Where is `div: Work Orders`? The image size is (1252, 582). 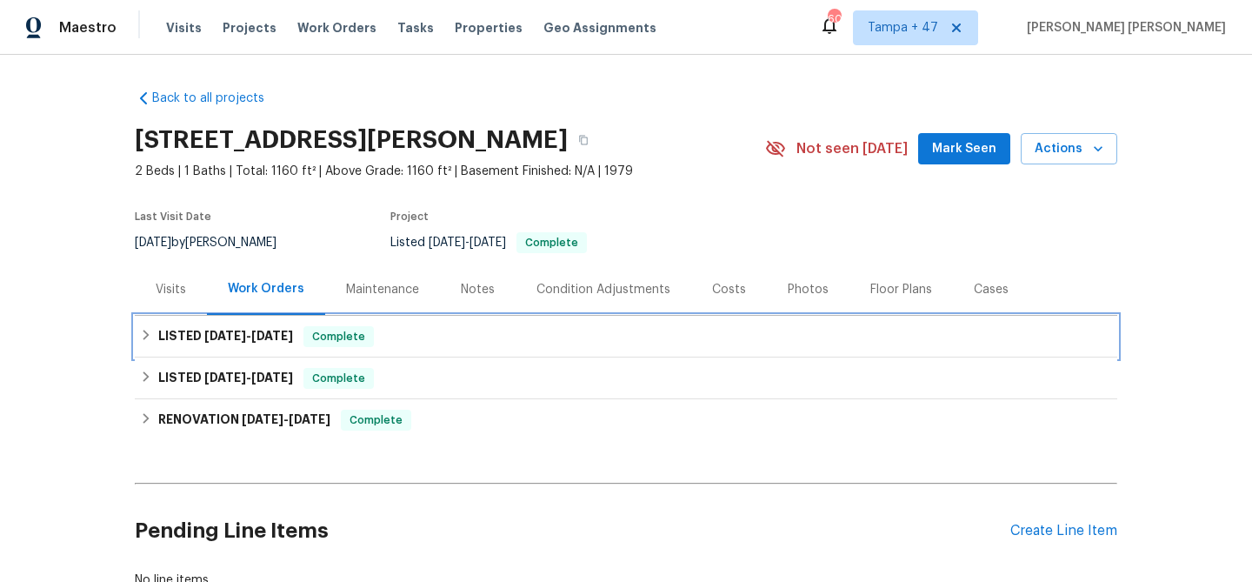
div: Work Orders is located at coordinates (266, 289).